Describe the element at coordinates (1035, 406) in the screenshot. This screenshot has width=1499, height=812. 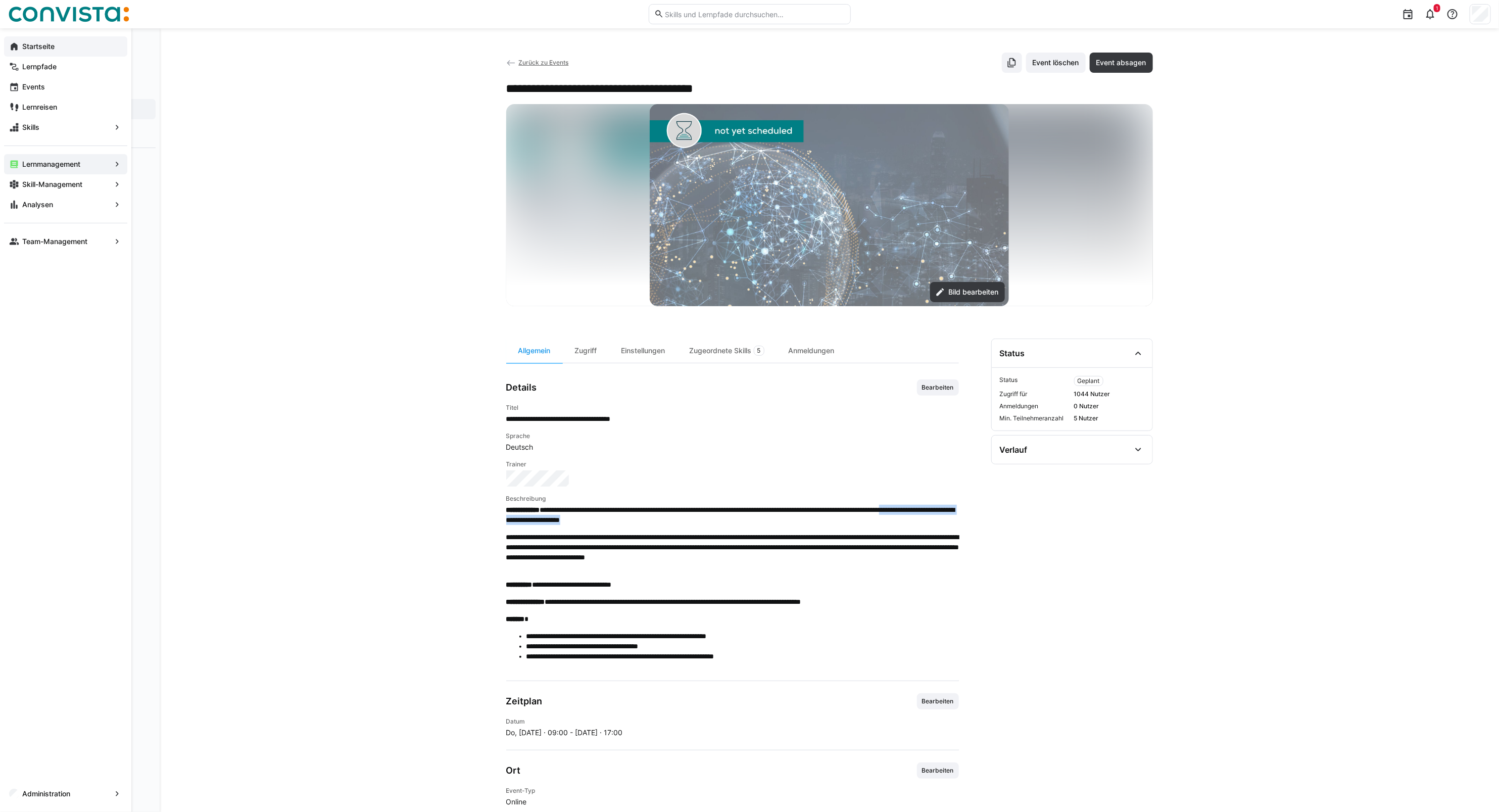
I see `span: Anmeldungen` at that location.